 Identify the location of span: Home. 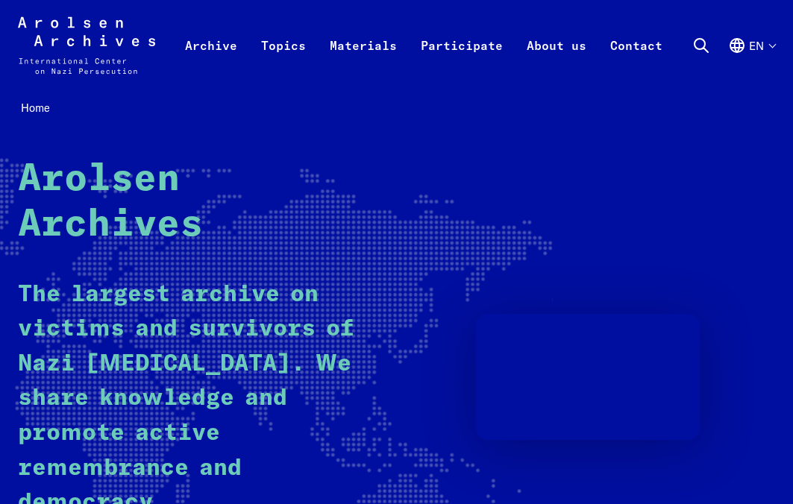
(35, 107).